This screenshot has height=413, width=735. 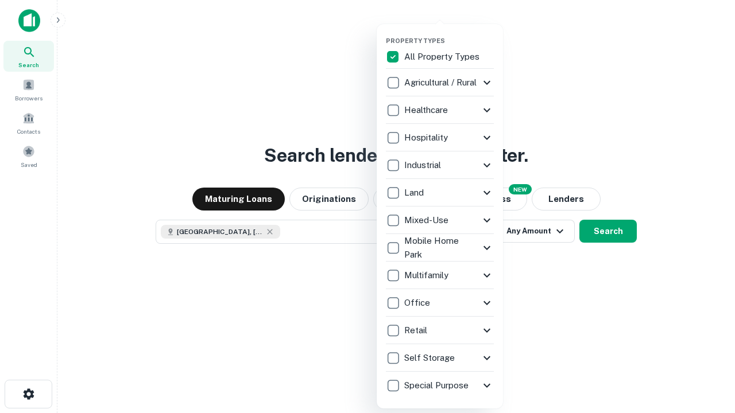 What do you see at coordinates (415, 41) in the screenshot?
I see `span: Property Types` at bounding box center [415, 41].